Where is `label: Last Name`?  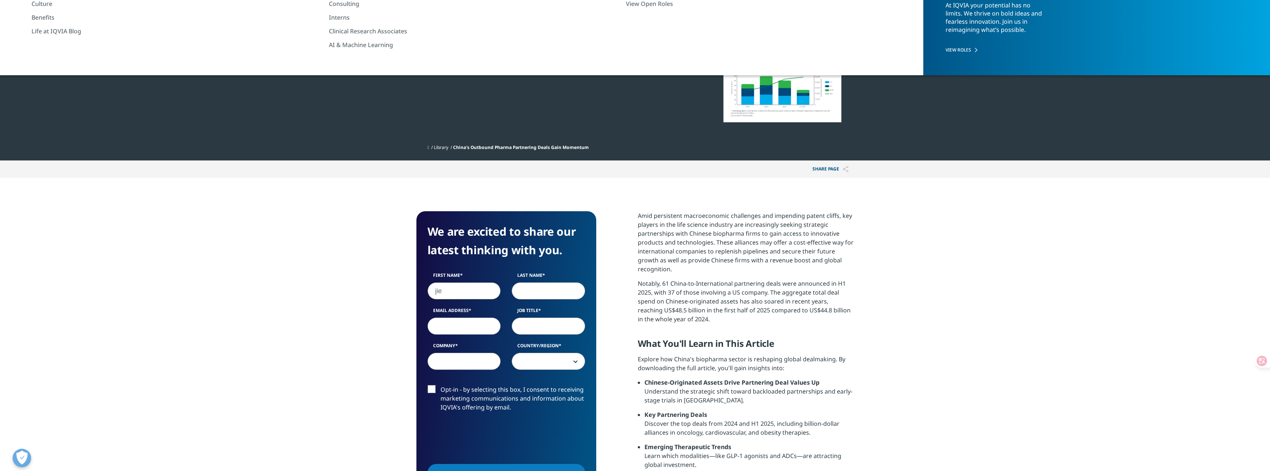 label: Last Name is located at coordinates (548, 277).